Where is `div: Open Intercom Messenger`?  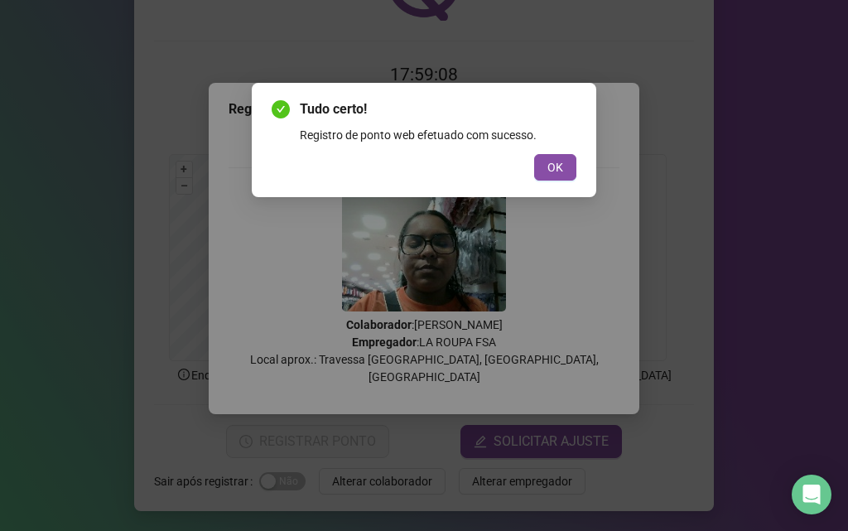
div: Open Intercom Messenger is located at coordinates (812, 495).